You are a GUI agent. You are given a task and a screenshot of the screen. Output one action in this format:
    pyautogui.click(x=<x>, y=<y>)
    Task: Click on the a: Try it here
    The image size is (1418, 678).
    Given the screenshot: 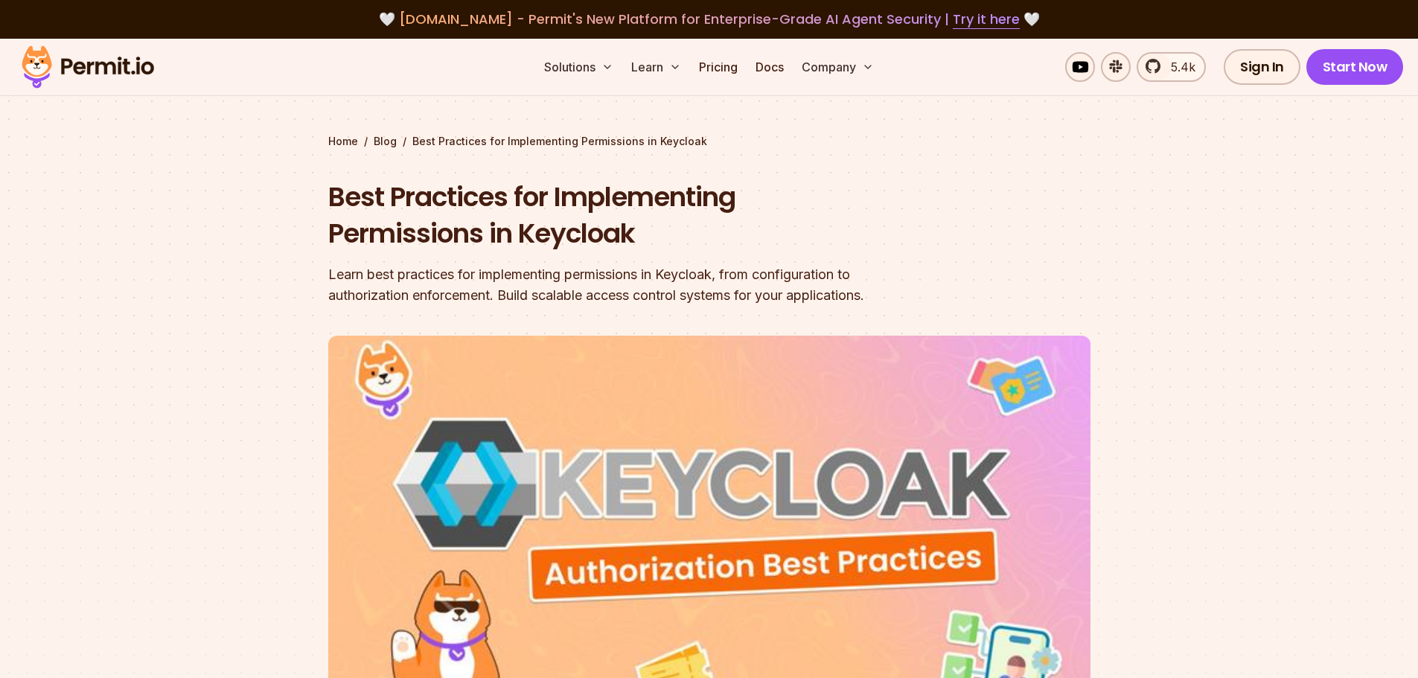 What is the action you would take?
    pyautogui.click(x=986, y=19)
    